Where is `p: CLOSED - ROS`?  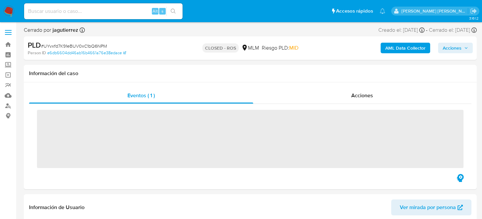
p: CLOSED - ROS is located at coordinates (221, 48).